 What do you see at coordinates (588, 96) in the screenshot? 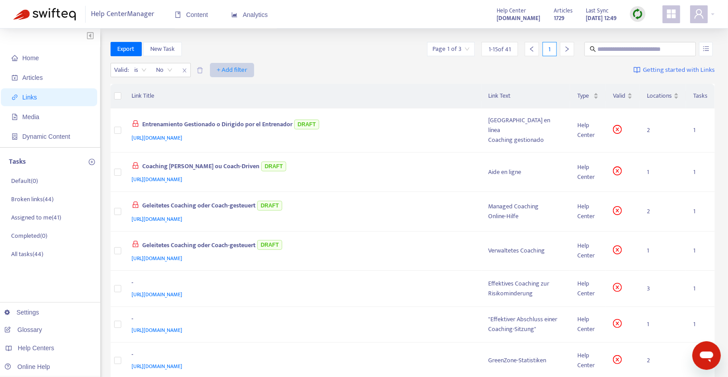
I see `th: Type` at bounding box center [588, 96].